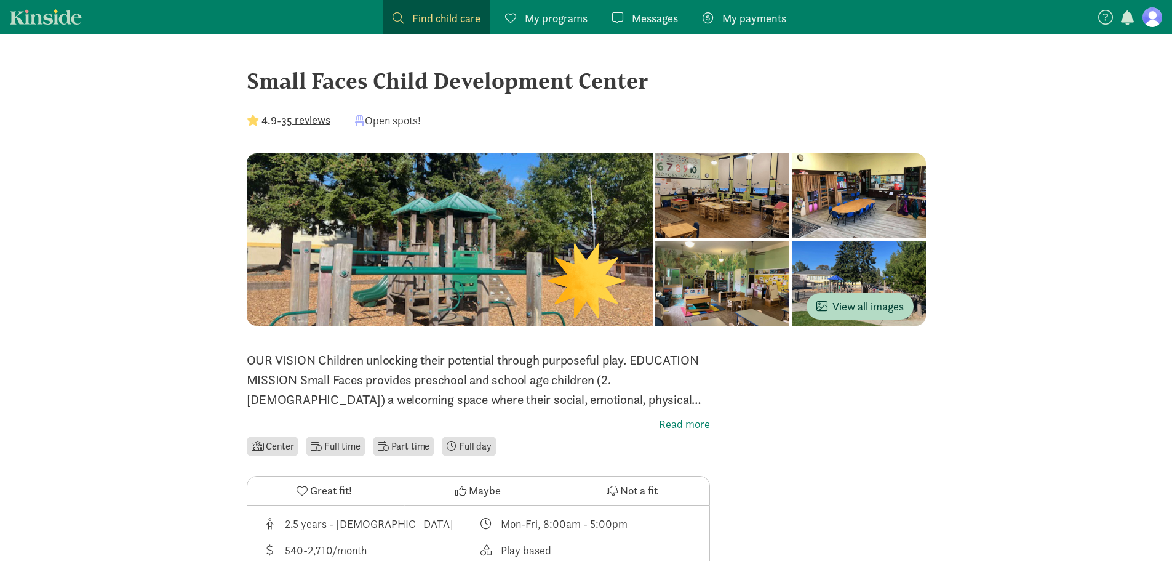 The image size is (1172, 561). Describe the element at coordinates (404, 446) in the screenshot. I see `li: Part time` at that location.